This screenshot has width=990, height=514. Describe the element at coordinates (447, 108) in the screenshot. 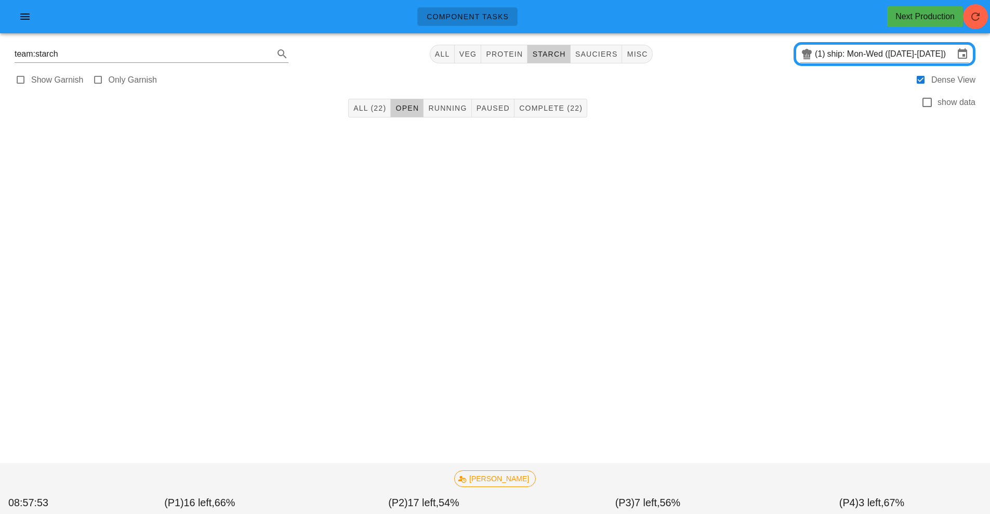

I see `span: Running` at that location.